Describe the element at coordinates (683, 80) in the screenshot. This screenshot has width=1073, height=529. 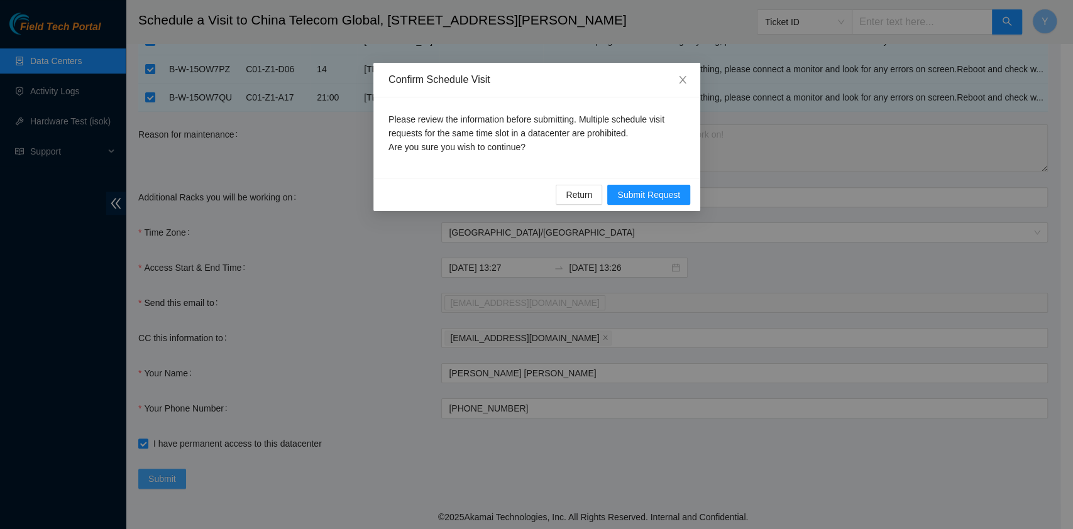
I see `span: close` at that location.